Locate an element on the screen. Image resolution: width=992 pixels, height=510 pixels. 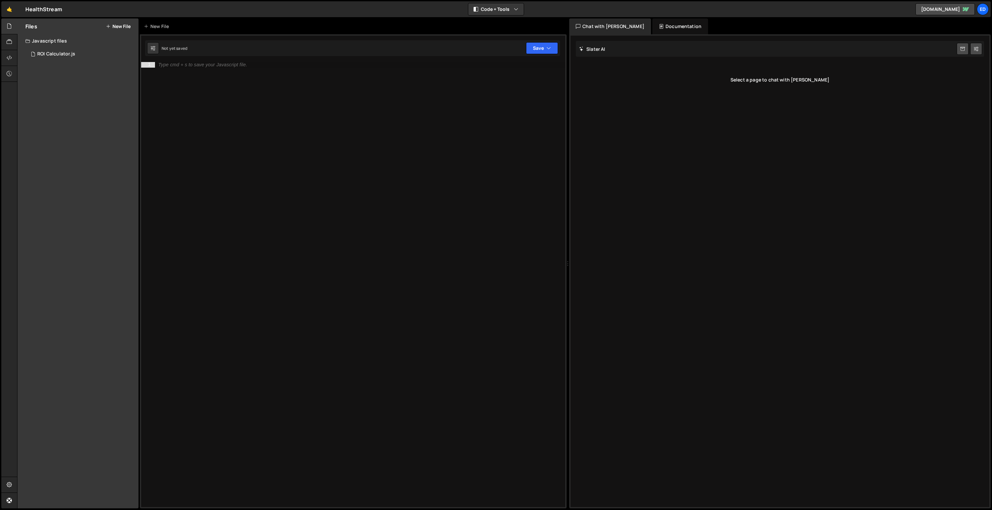
div: Javascript files is located at coordinates (78, 41).